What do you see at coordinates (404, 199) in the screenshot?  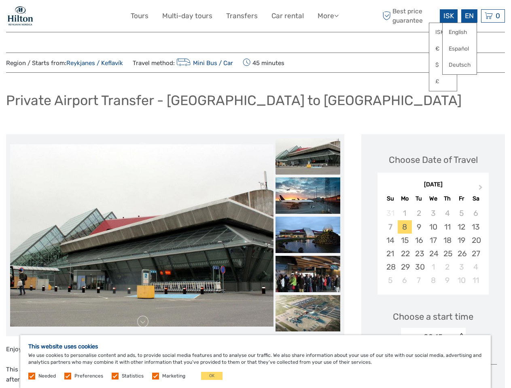 I see `div: Mo` at bounding box center [404, 199].